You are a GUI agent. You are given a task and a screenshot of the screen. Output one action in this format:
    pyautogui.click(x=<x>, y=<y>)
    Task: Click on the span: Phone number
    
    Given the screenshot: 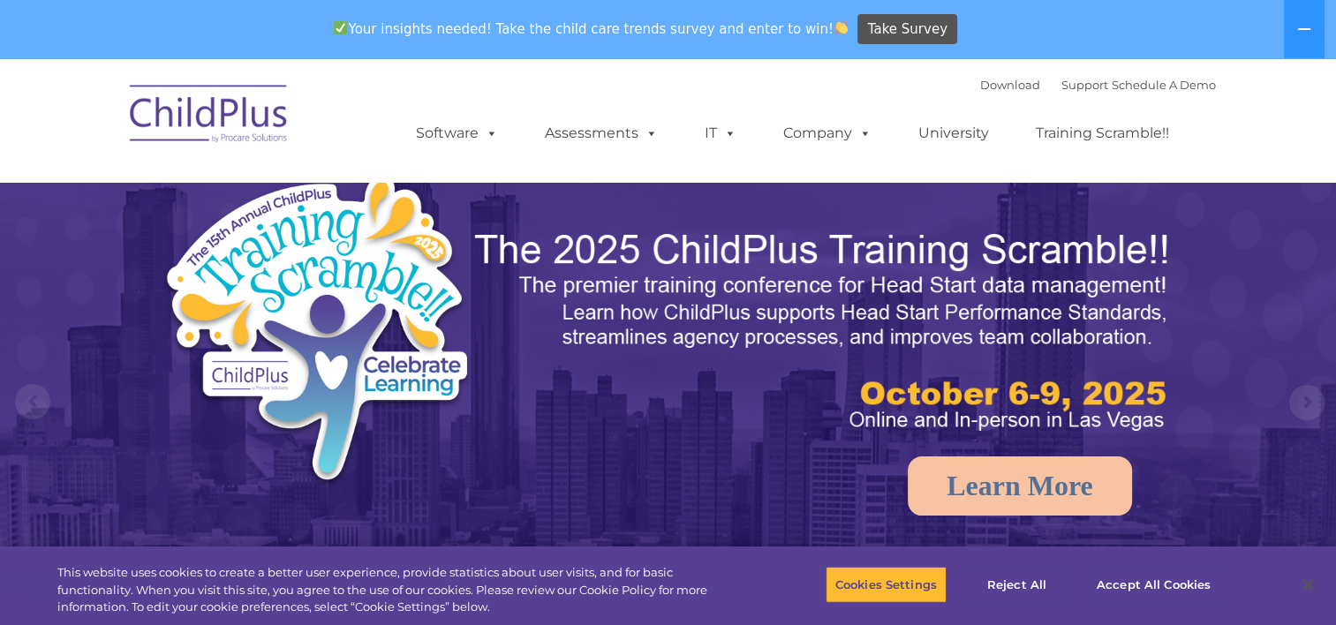 What is the action you would take?
    pyautogui.click(x=283, y=195)
    